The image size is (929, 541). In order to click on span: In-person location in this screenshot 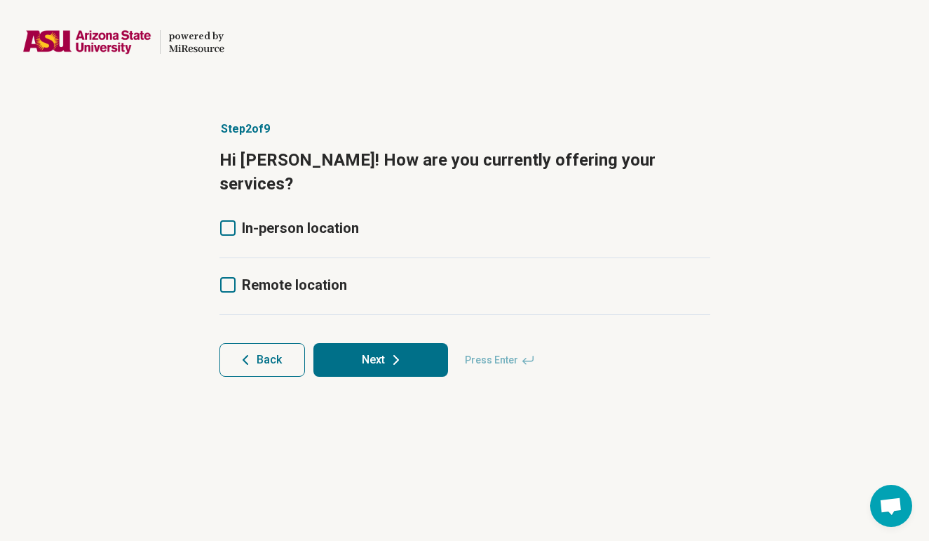, I will do `click(300, 228)`.